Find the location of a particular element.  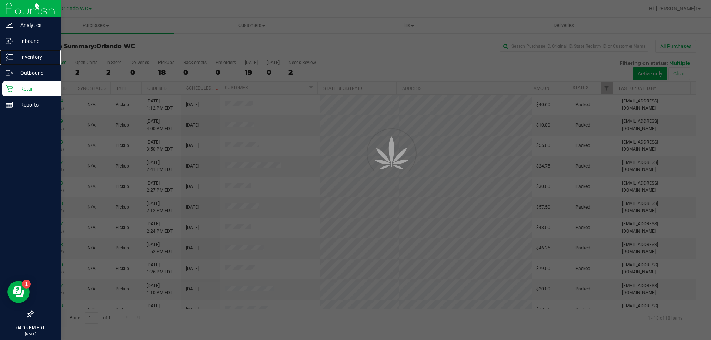

span: 1 is located at coordinates (4, 4).